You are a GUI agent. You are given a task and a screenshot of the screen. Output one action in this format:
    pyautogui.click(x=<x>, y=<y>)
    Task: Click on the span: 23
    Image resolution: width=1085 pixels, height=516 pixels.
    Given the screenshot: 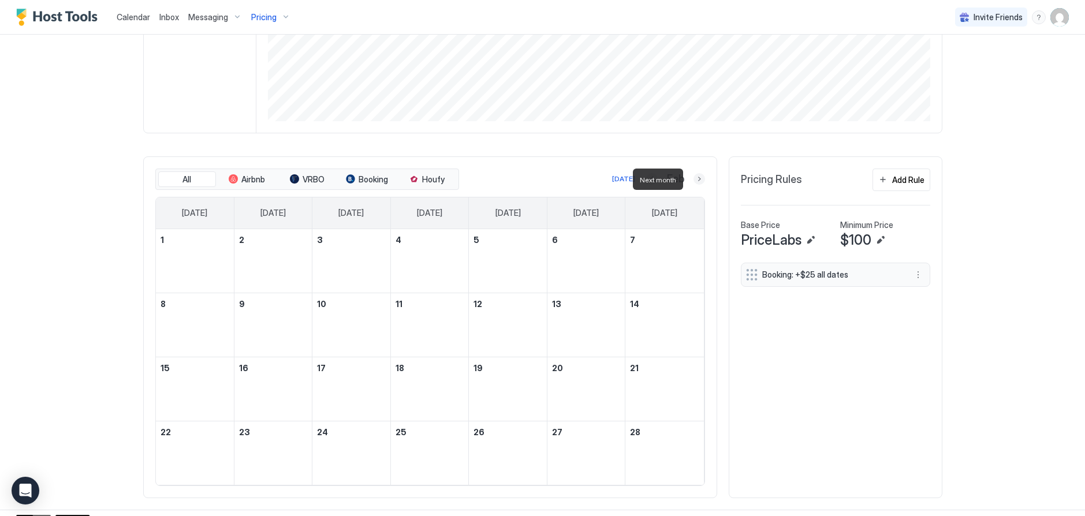 What is the action you would take?
    pyautogui.click(x=244, y=432)
    